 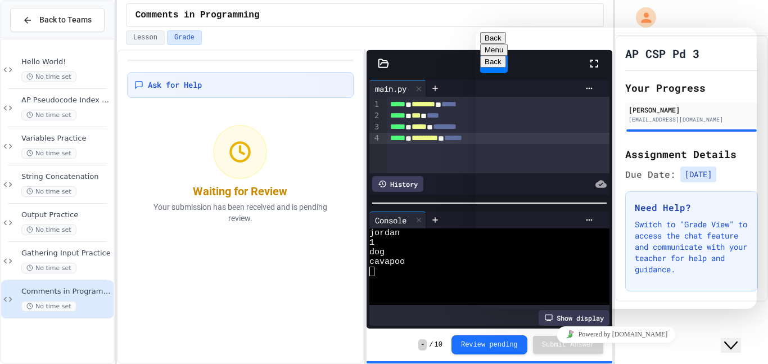 I want to click on button: Lesson, so click(x=145, y=38).